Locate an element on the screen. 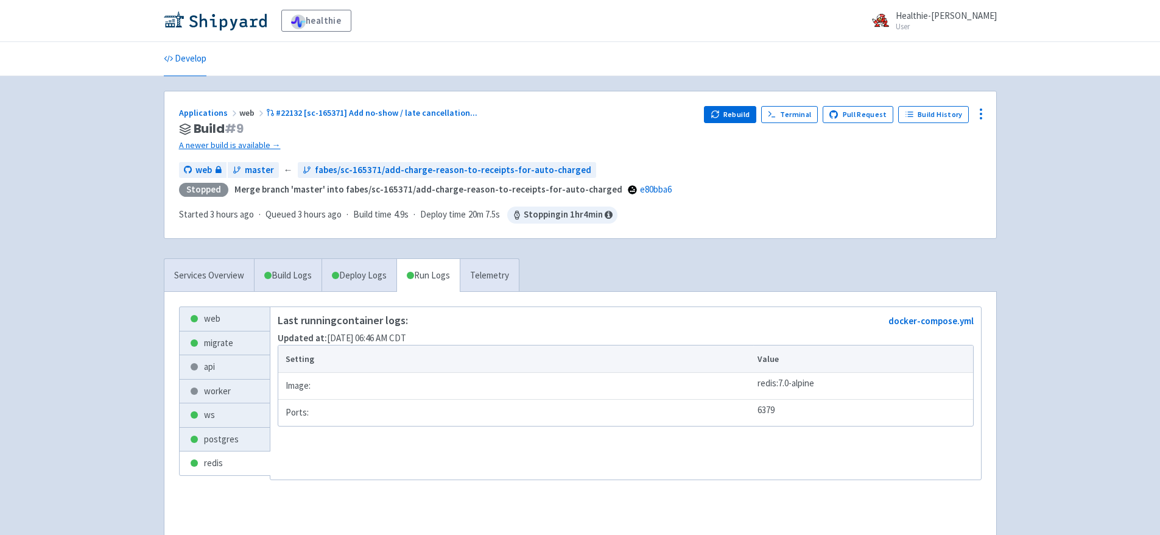 The image size is (1160, 535). a: Build History is located at coordinates (934, 114).